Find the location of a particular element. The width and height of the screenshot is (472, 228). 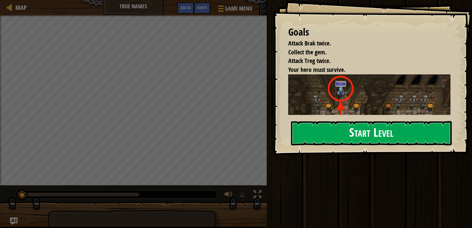

li: Attack Brak twice. is located at coordinates (365, 43).